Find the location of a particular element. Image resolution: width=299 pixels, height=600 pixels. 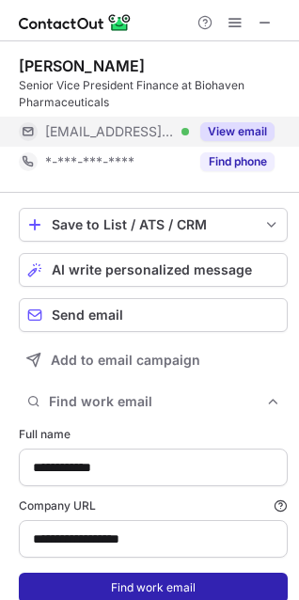

button: save-profile-one-click is located at coordinates (153, 225).